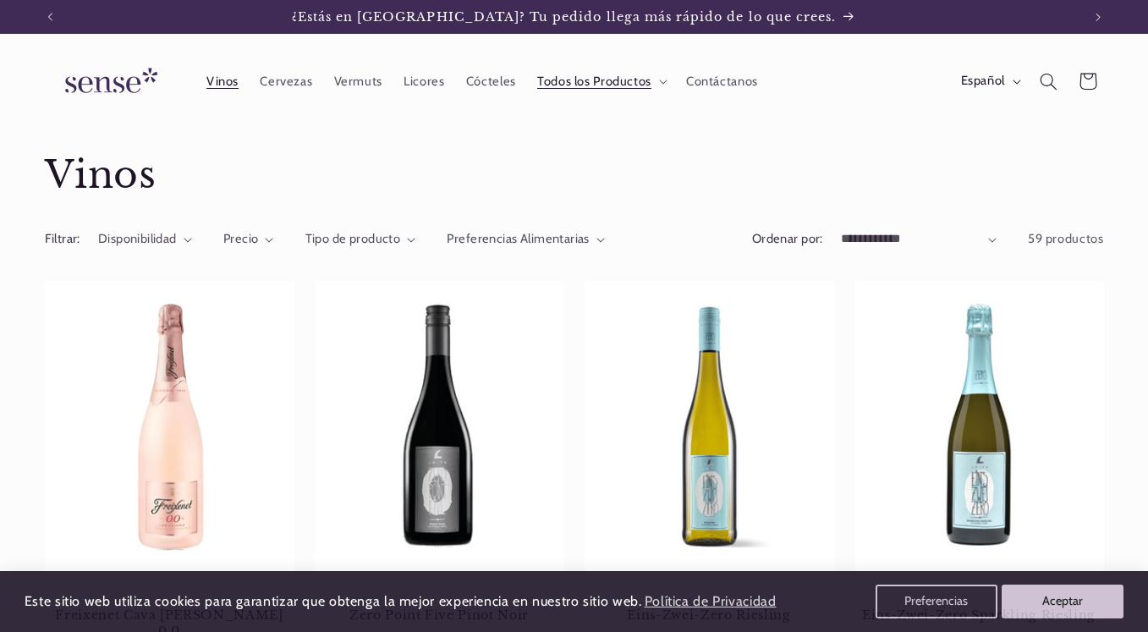 This screenshot has height=632, width=1148. What do you see at coordinates (601, 81) in the screenshot?
I see `summary: Todos los Productos` at bounding box center [601, 81].